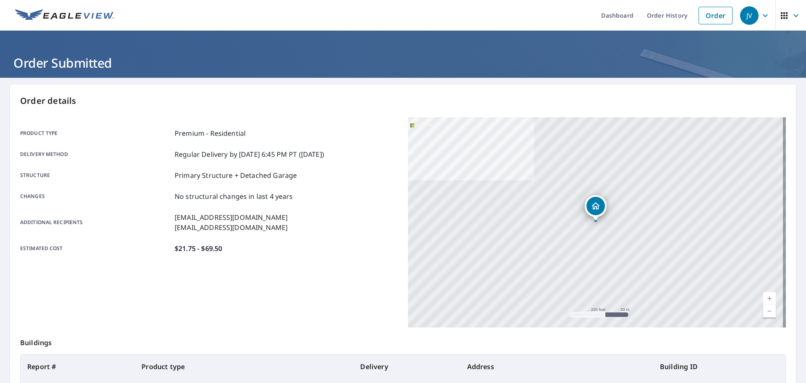  What do you see at coordinates (403, 63) in the screenshot?
I see `h1: Order Submitted` at bounding box center [403, 63].